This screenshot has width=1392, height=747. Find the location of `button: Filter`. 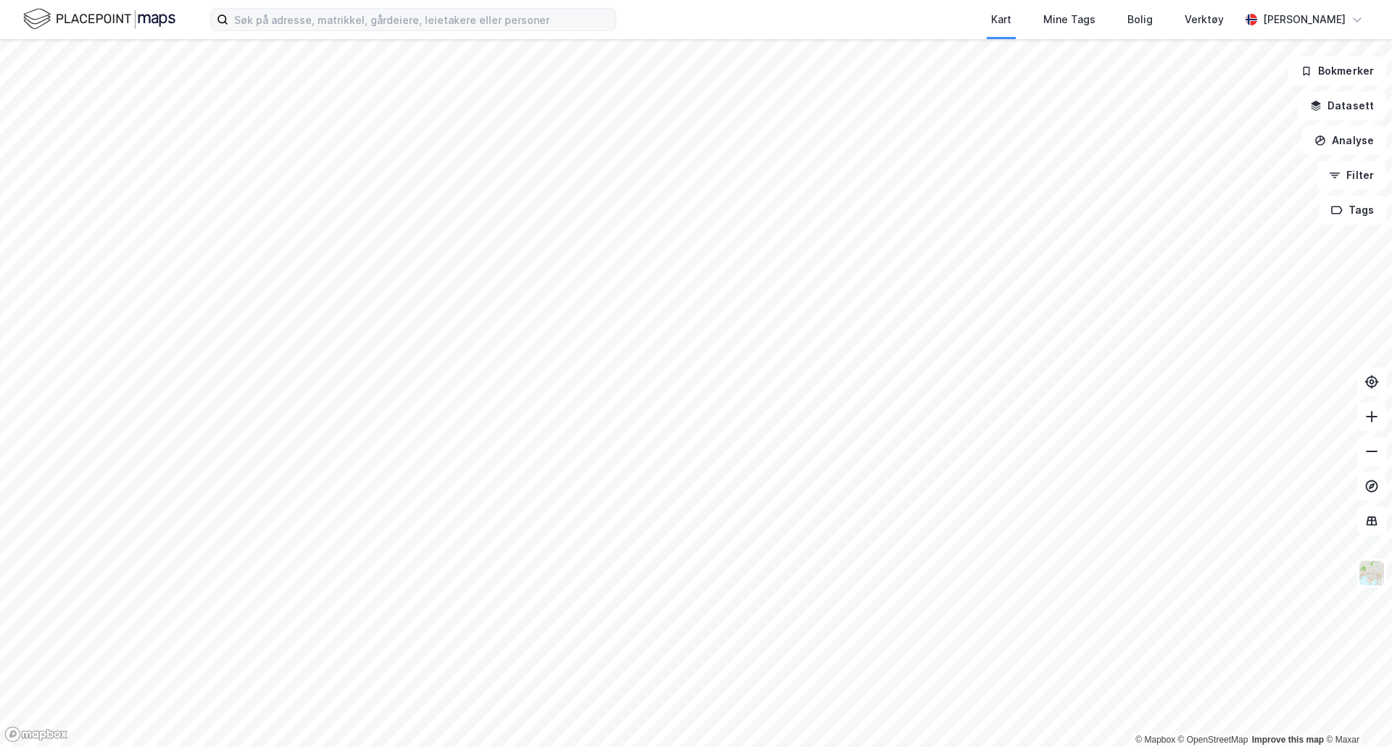

button: Filter is located at coordinates (1351, 175).